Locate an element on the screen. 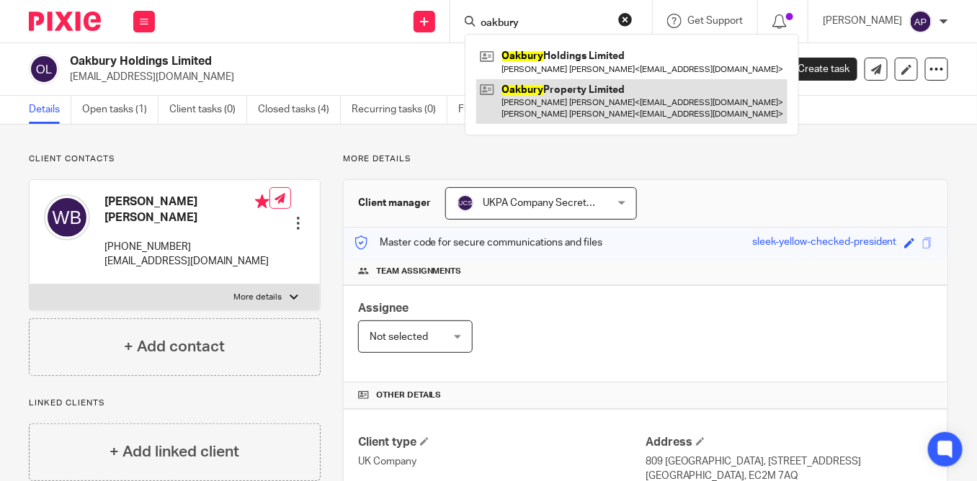  a: Create task is located at coordinates (815, 69).